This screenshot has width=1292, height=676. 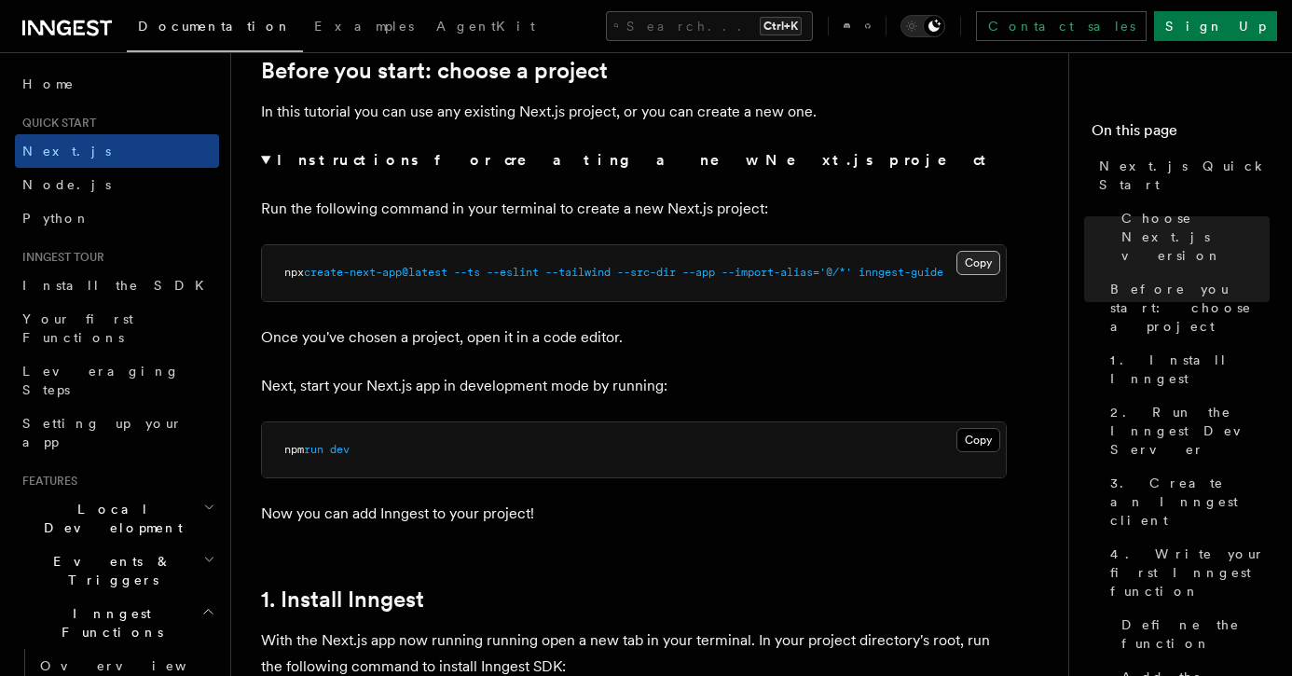 What do you see at coordinates (634, 112) in the screenshot?
I see `p: In this tutorial you can use any existing Next.js project, or you can create a new one.` at bounding box center [634, 112].